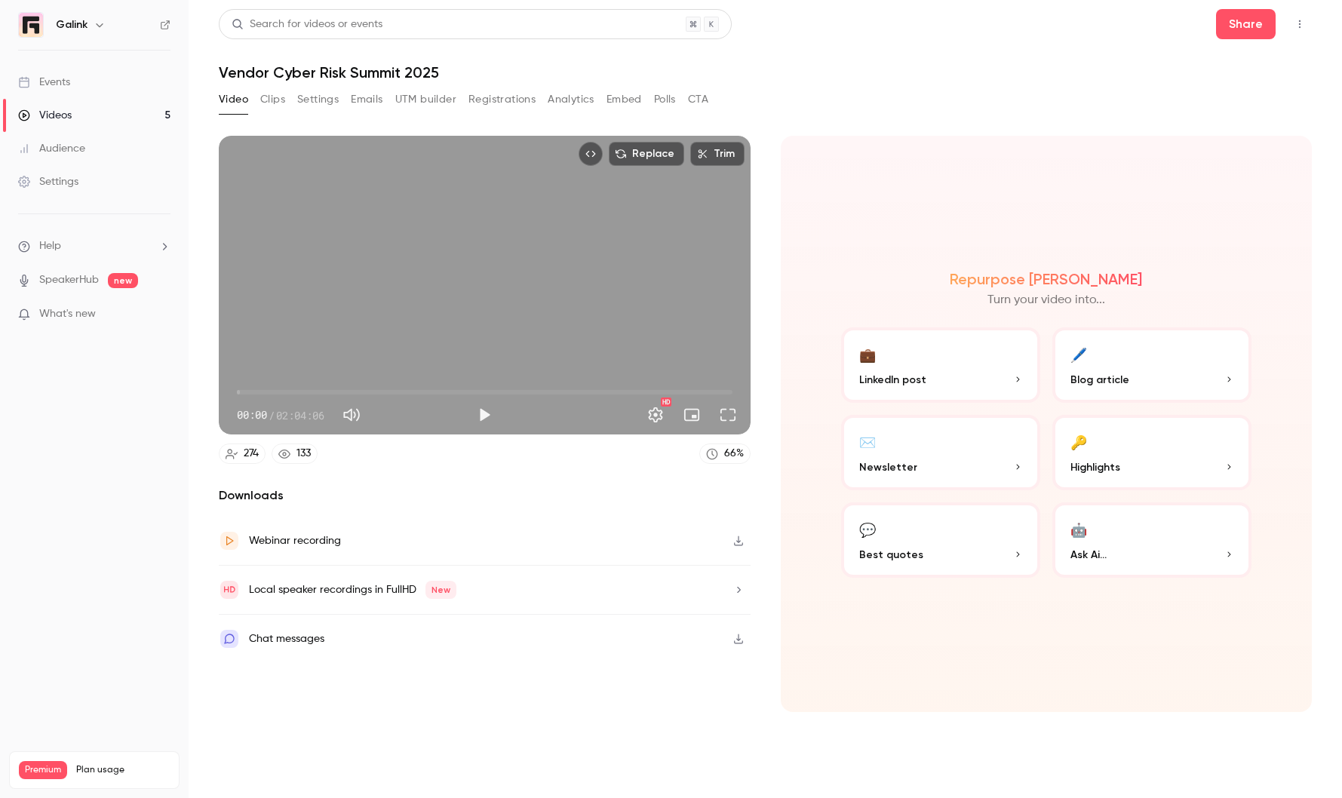 The width and height of the screenshot is (1342, 798). Describe the element at coordinates (1152, 365) in the screenshot. I see `button: 🖊️Blog article` at that location.